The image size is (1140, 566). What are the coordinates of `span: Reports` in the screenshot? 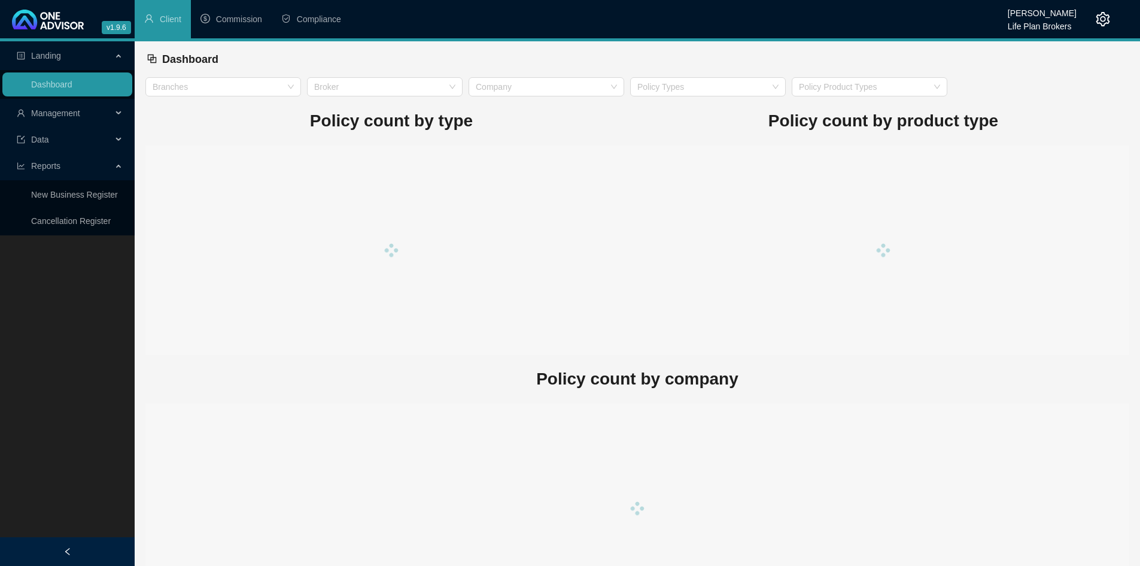 It's located at (45, 166).